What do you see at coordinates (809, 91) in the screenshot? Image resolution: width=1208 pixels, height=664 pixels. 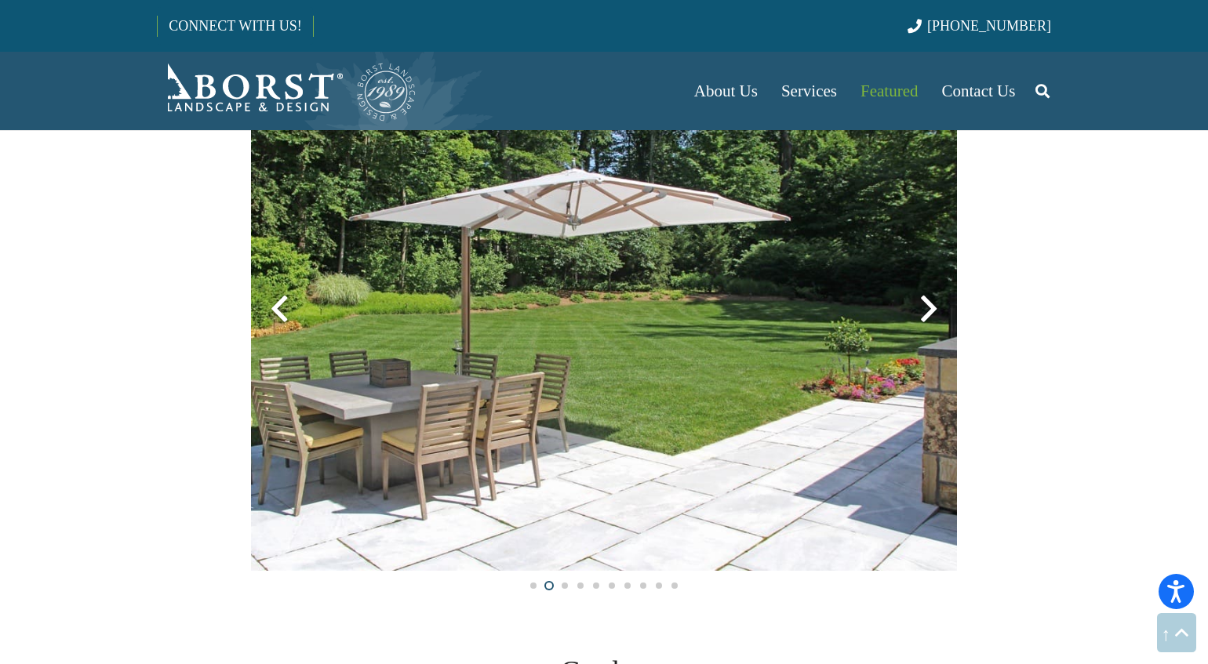 I see `a: Services` at bounding box center [809, 91].